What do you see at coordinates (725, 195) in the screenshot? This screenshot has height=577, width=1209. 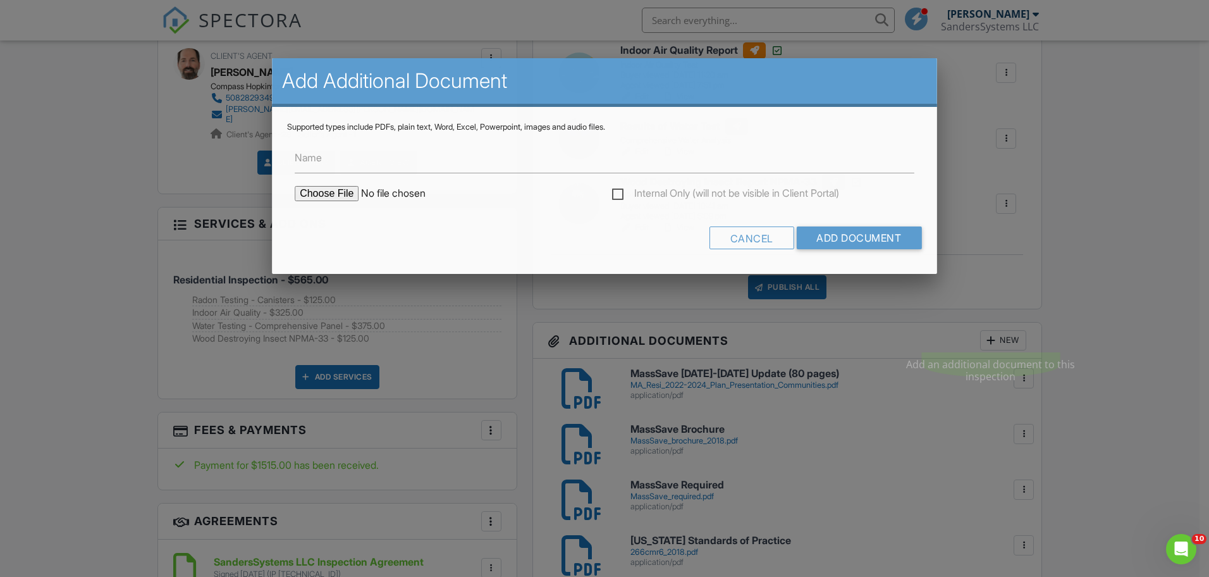 I see `label: Internal Only (will not be visible in Client Portal)` at bounding box center [725, 195].